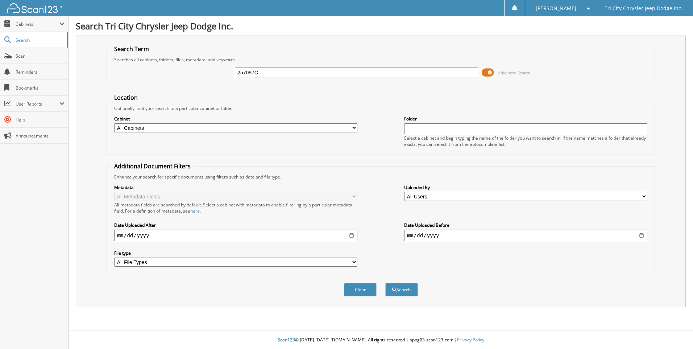 This screenshot has width=693, height=349. Describe the element at coordinates (37, 24) in the screenshot. I see `span: Cabinets` at that location.